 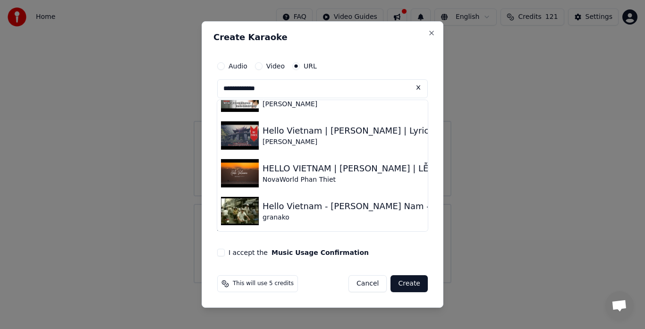 What do you see at coordinates (275, 66) in the screenshot?
I see `label: Video` at bounding box center [275, 66].